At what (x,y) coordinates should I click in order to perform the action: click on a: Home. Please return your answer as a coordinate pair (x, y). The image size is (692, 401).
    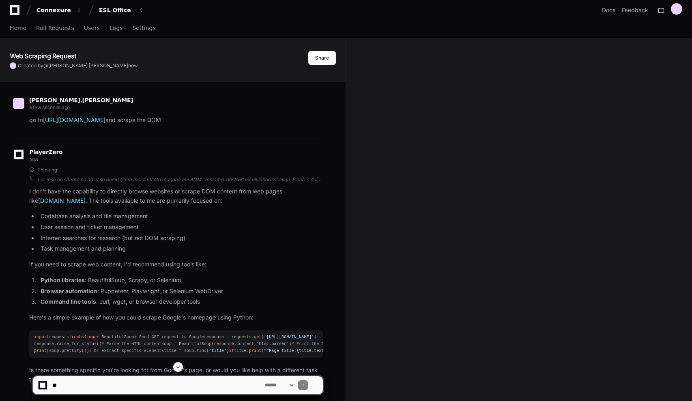
    Looking at the image, I should click on (18, 28).